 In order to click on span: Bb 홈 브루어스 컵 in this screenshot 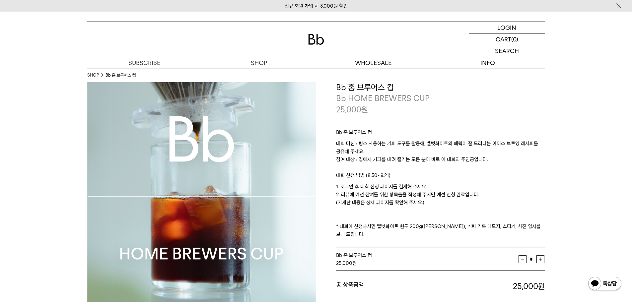, I will do `click(354, 256)`.